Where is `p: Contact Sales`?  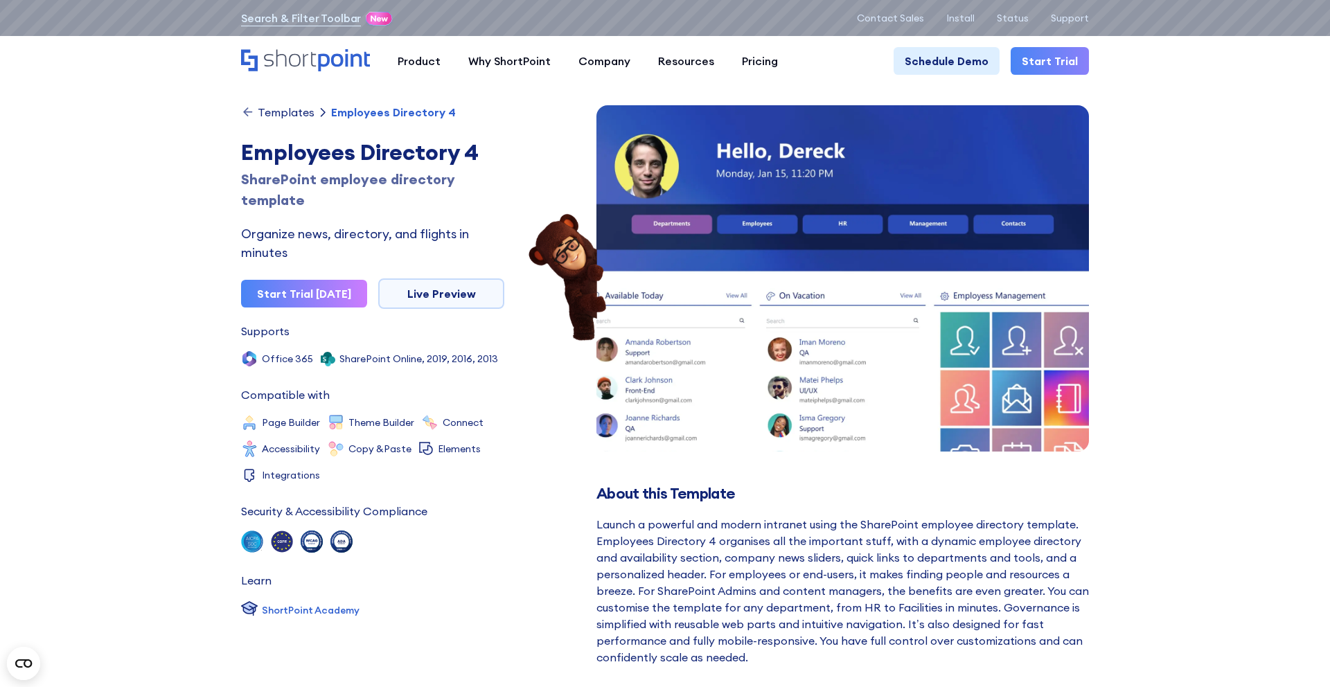 p: Contact Sales is located at coordinates (890, 18).